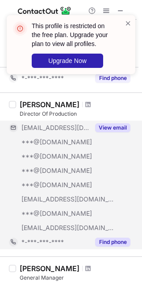 This screenshot has height=285, width=142. Describe the element at coordinates (20, 29) in the screenshot. I see `img: error` at that location.